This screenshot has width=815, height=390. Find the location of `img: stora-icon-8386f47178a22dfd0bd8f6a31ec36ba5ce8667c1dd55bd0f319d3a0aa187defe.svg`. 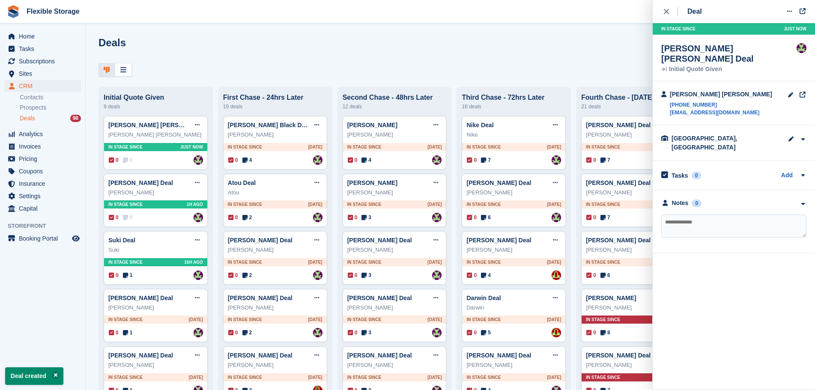

img: stora-icon-8386f47178a22dfd0bd8f6a31ec36ba5ce8667c1dd55bd0f319d3a0aa187defe.svg is located at coordinates (13, 12).